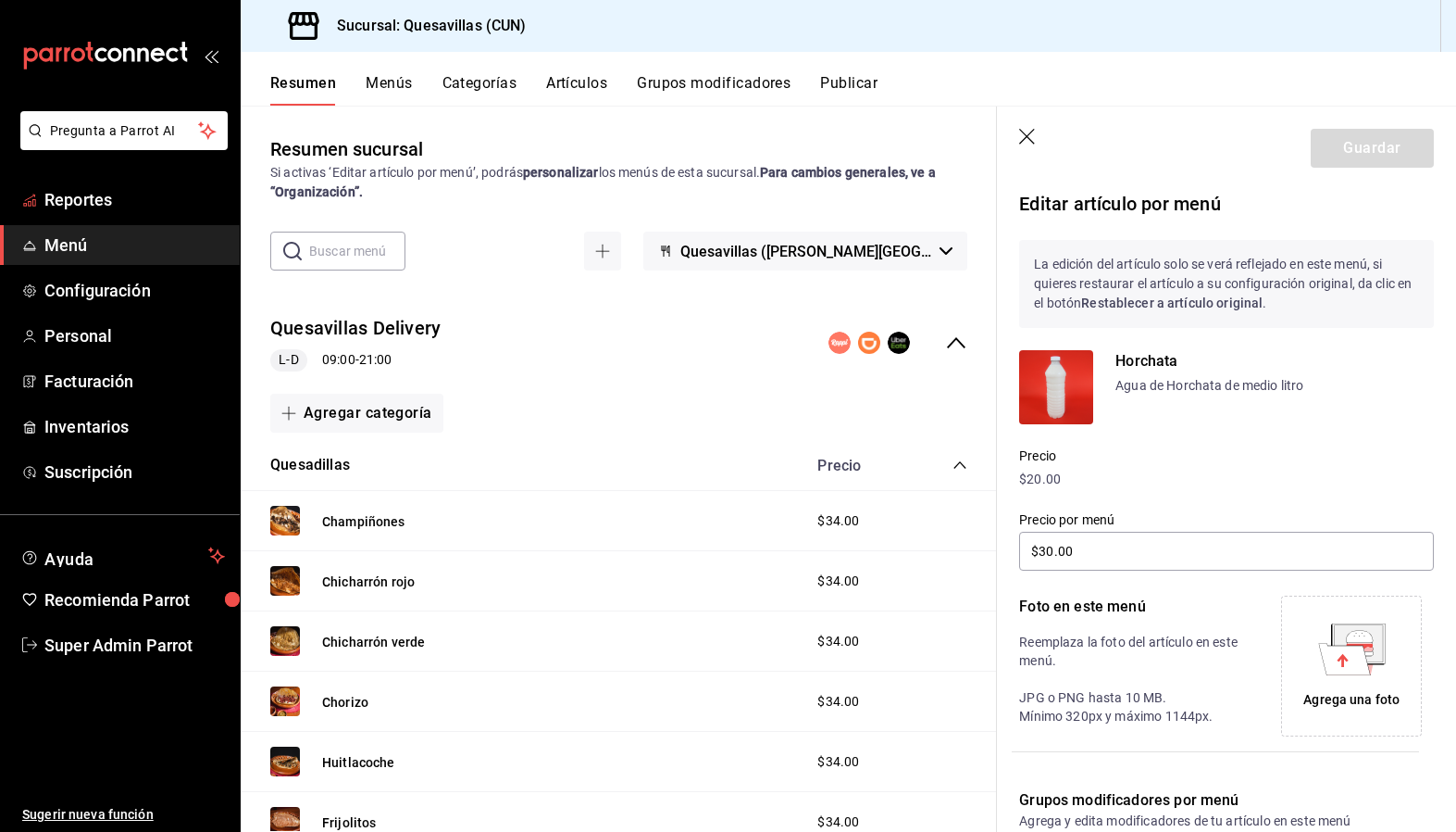  Describe the element at coordinates (1226, 821) in the screenshot. I see `p: Agrega y edita modificadores de tu artículo en este menú` at that location.